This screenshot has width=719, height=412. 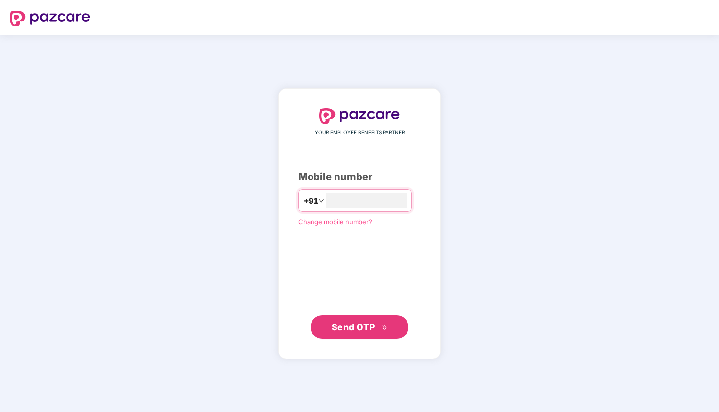 What do you see at coordinates (360, 133) in the screenshot?
I see `span: YOUR EMPLOYEE BENEFITS PARTNER` at bounding box center [360, 133].